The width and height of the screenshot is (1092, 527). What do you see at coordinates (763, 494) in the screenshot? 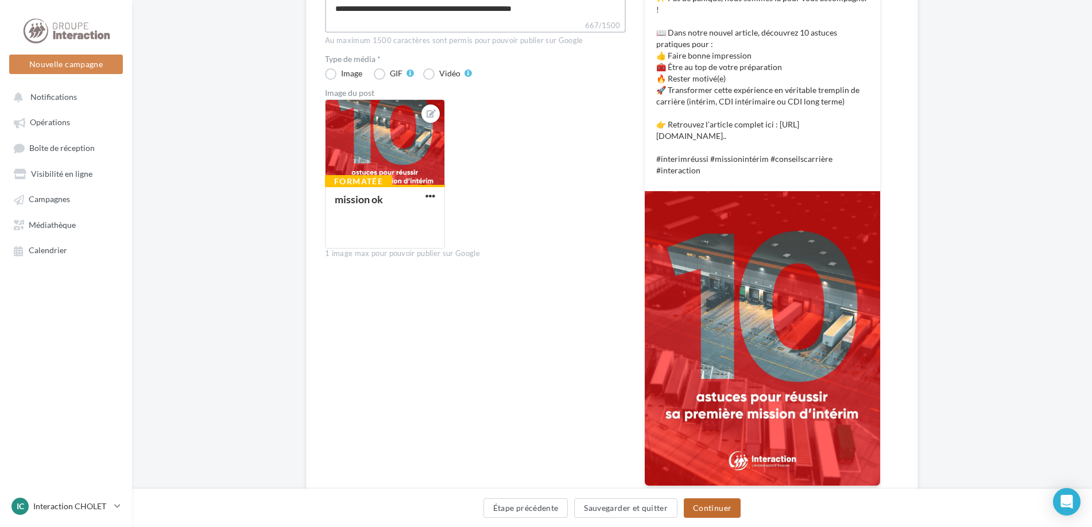
I see `div: La prévisualisation est non-contractuelle` at bounding box center [763, 494].